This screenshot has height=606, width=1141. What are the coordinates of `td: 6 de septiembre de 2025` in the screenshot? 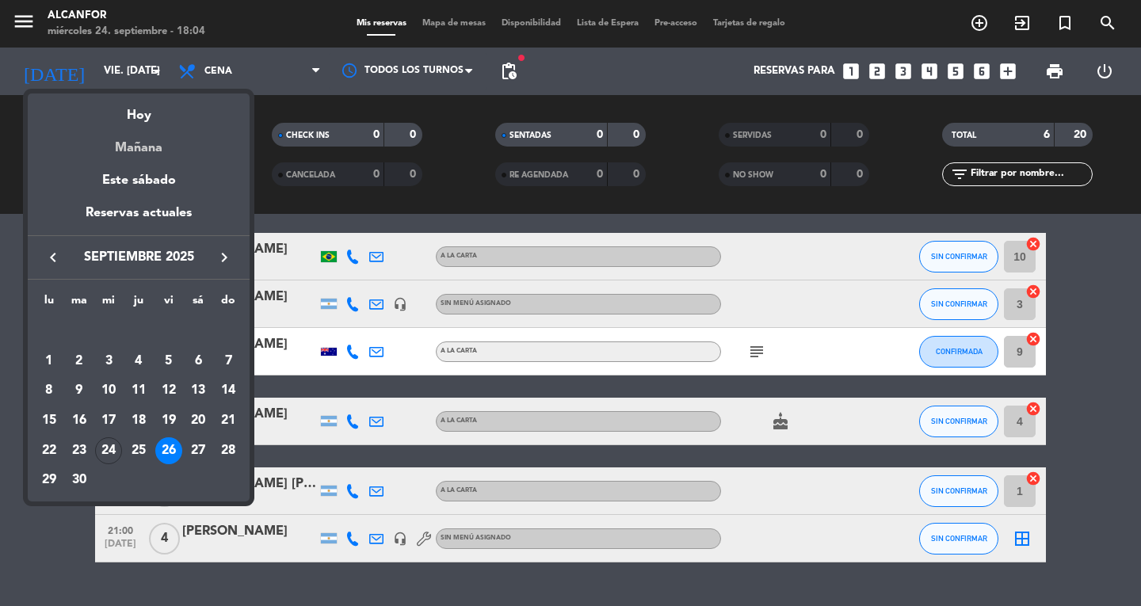 It's located at (199, 361).